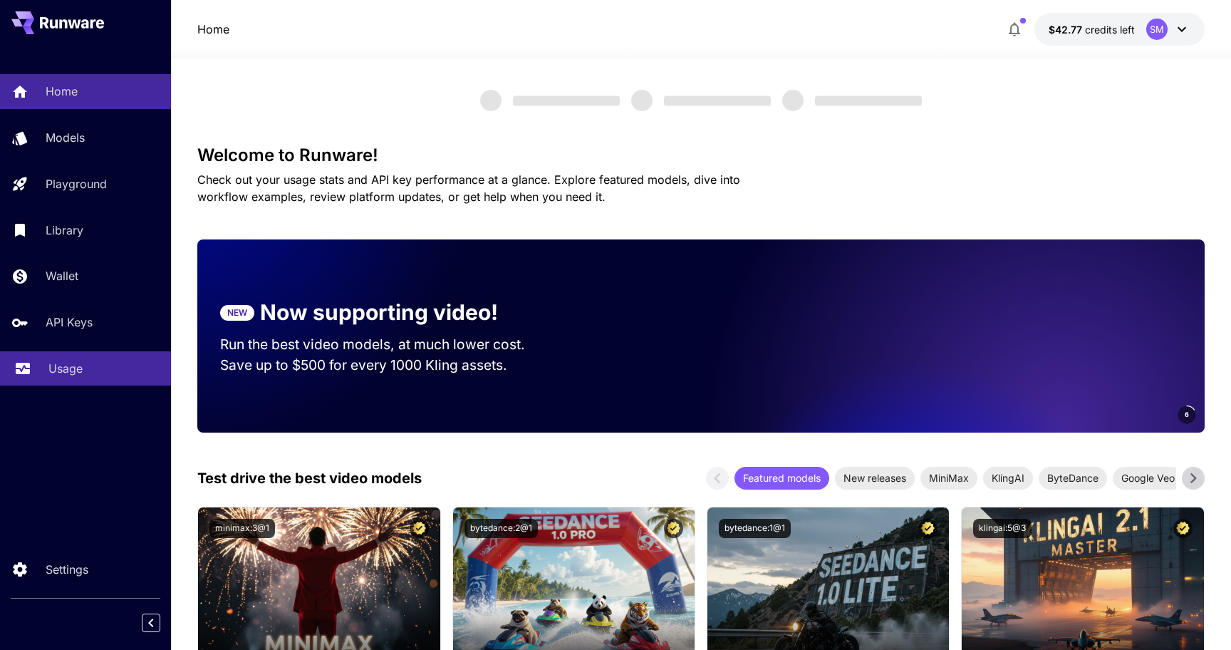 The image size is (1231, 650). Describe the element at coordinates (875, 478) in the screenshot. I see `div: New releases` at that location.